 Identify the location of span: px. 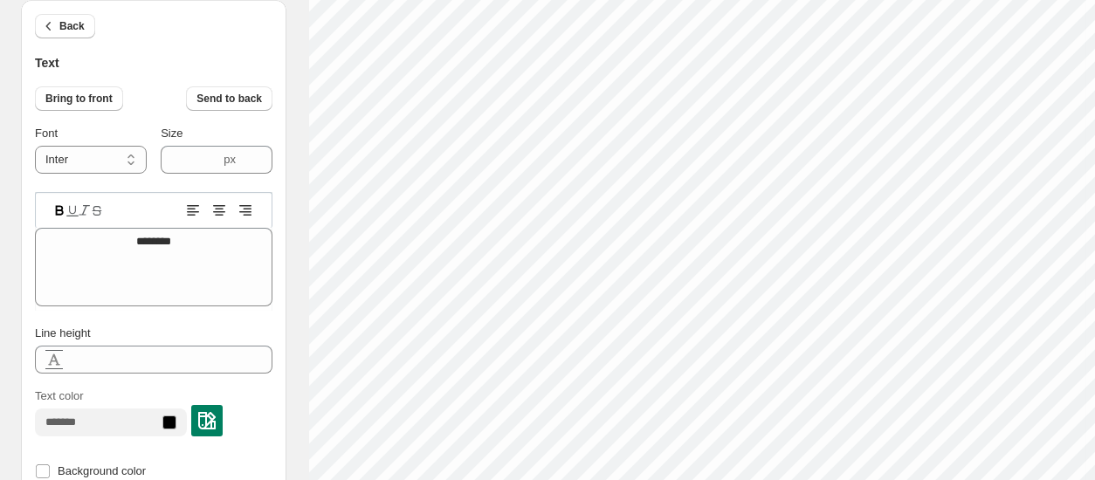
(230, 159).